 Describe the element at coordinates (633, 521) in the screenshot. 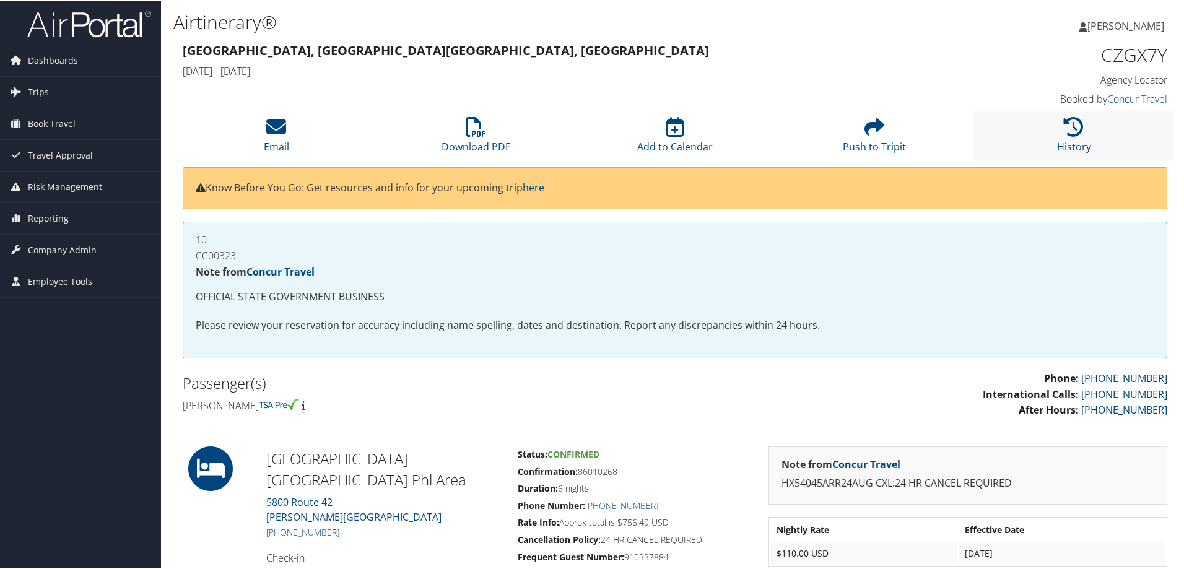

I see `h5: Approx total is $756.49 USD` at that location.